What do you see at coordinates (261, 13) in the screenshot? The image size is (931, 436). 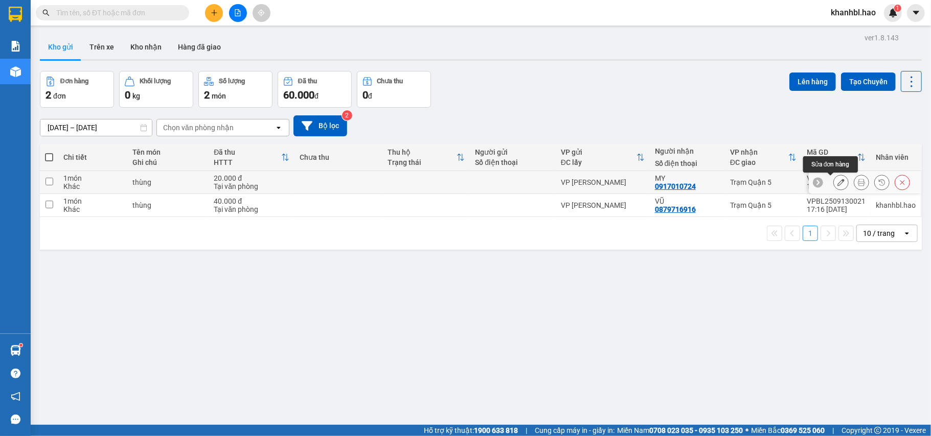 I see `span: aim` at bounding box center [261, 13].